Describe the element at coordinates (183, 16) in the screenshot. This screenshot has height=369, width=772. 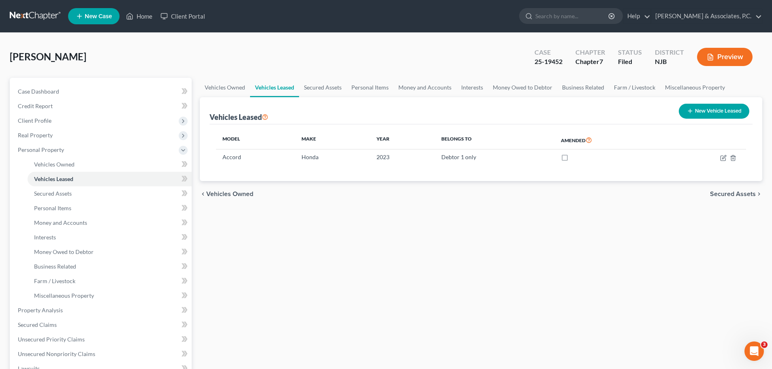
I see `a: Client Portal` at that location.